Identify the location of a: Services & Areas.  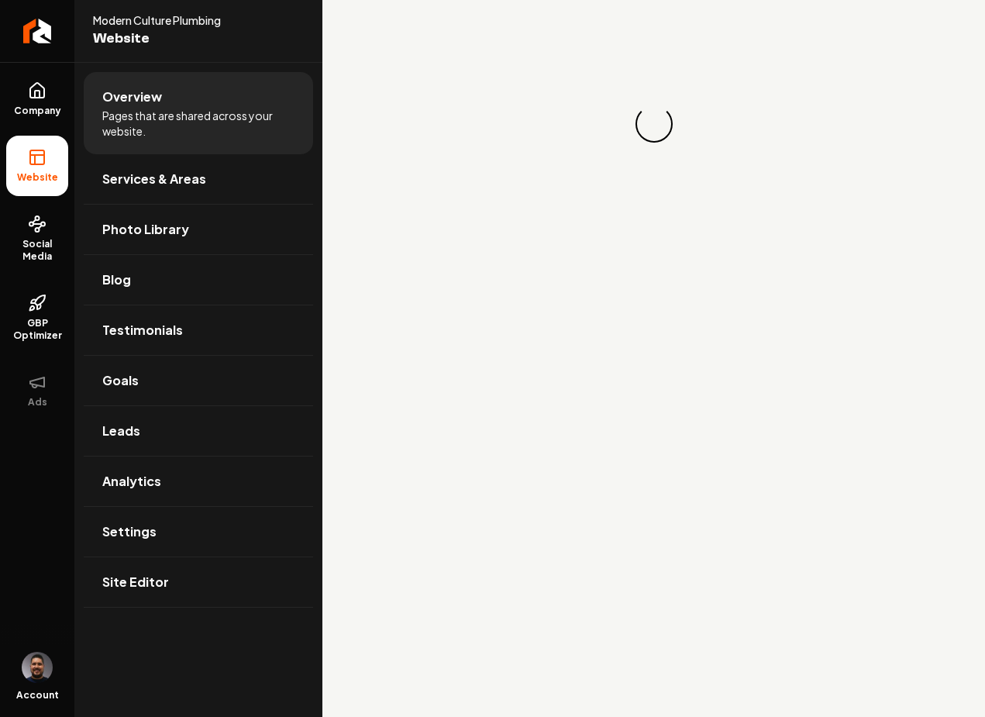
(198, 179).